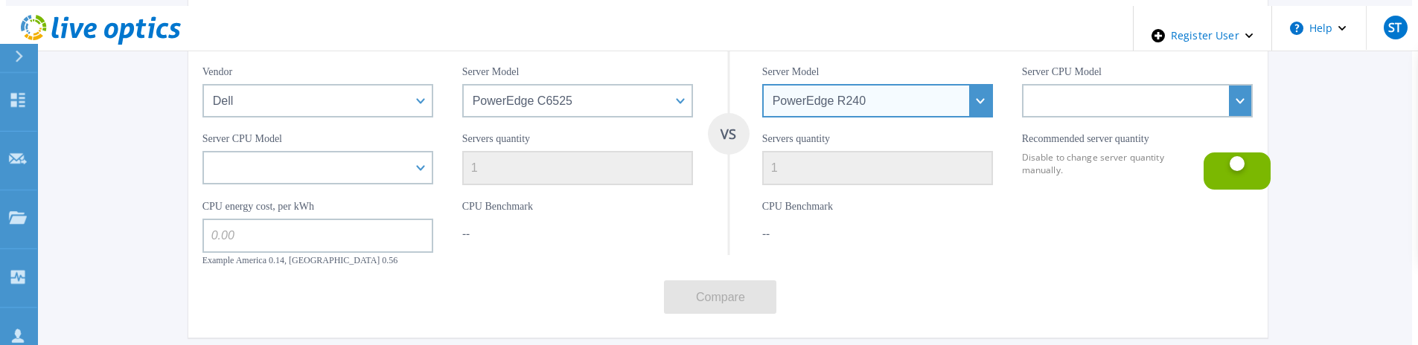 The width and height of the screenshot is (1418, 345). I want to click on div: Register User, so click(1202, 36).